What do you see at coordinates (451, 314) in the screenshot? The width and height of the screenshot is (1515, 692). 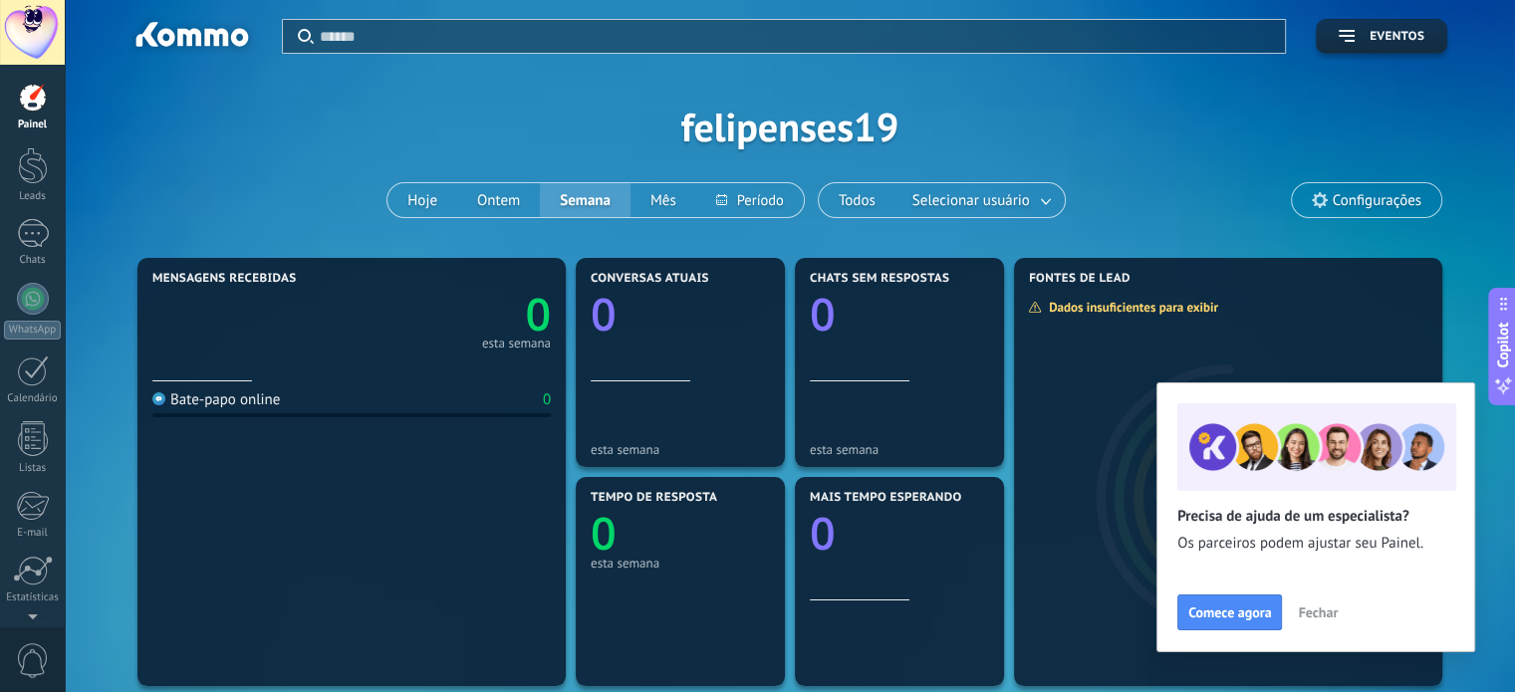 I see `a: 0` at bounding box center [451, 314].